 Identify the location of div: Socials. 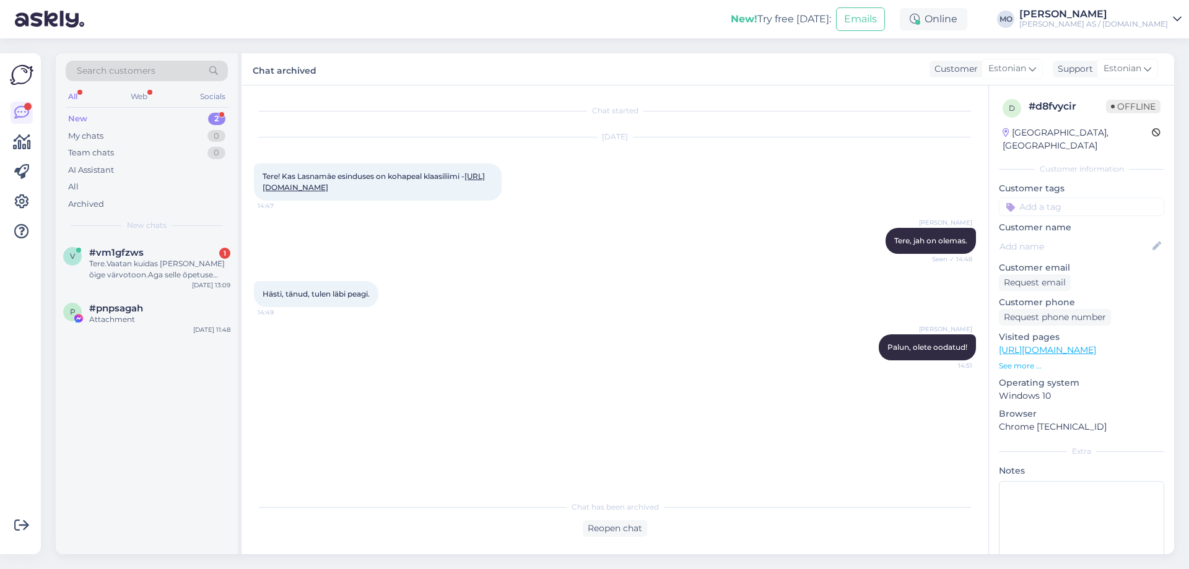
(212, 97).